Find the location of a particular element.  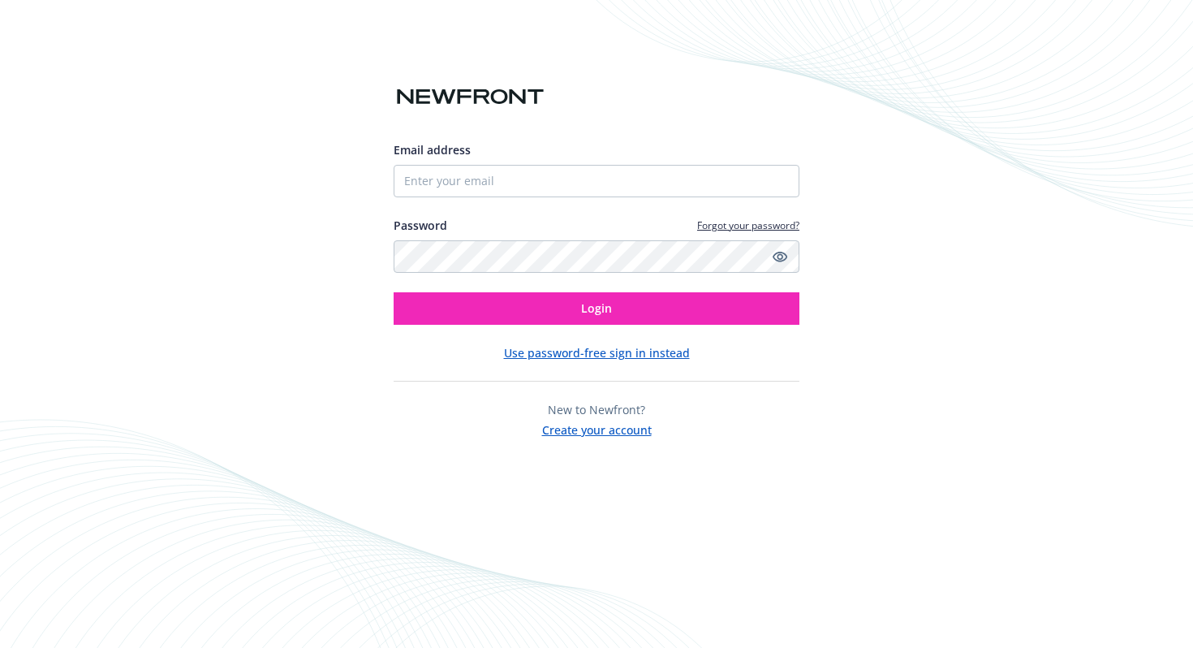

input: Enter your password is located at coordinates (597, 256).